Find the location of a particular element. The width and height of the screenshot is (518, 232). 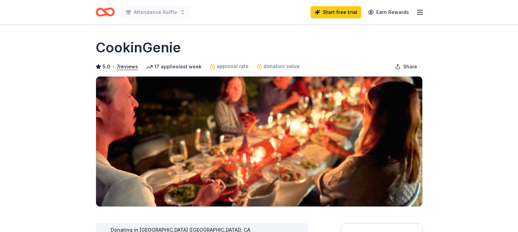

h1: CookinGenie is located at coordinates (138, 48).